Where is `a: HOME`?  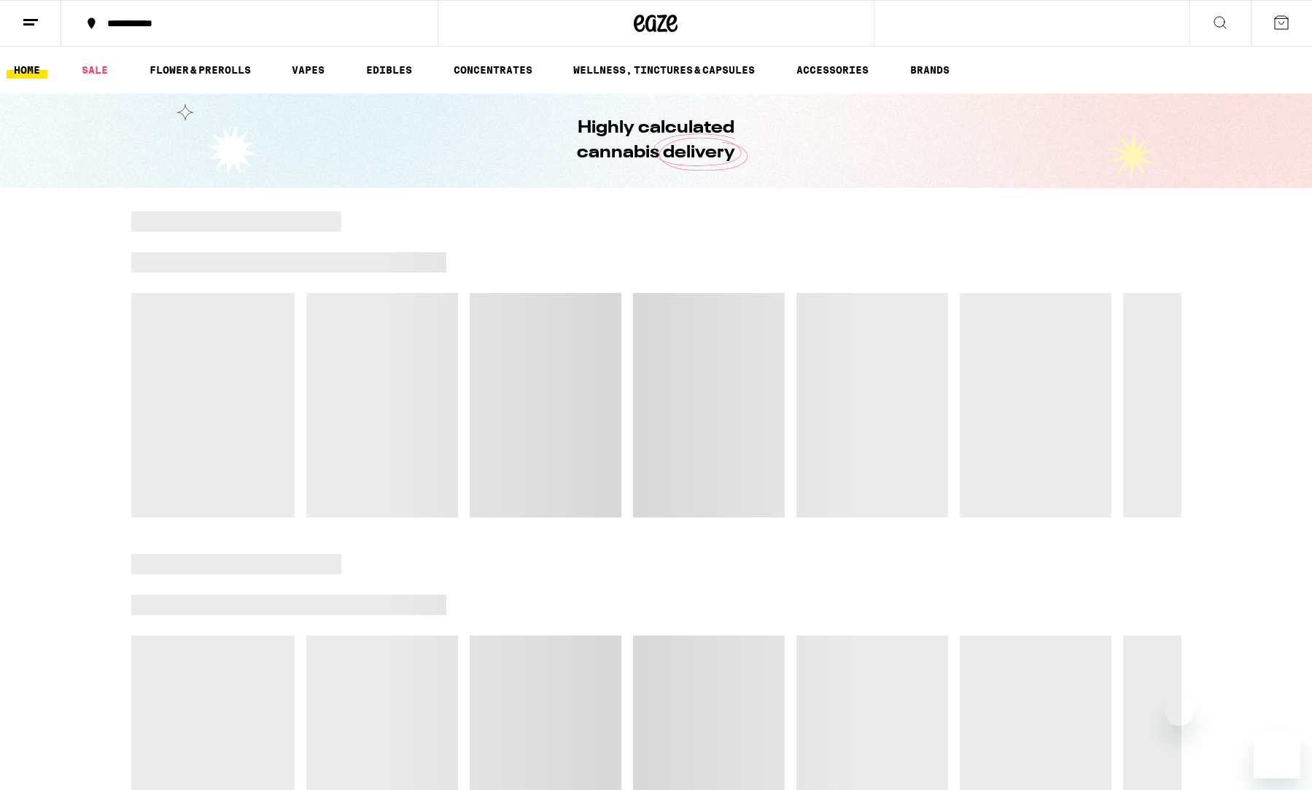 a: HOME is located at coordinates (27, 70).